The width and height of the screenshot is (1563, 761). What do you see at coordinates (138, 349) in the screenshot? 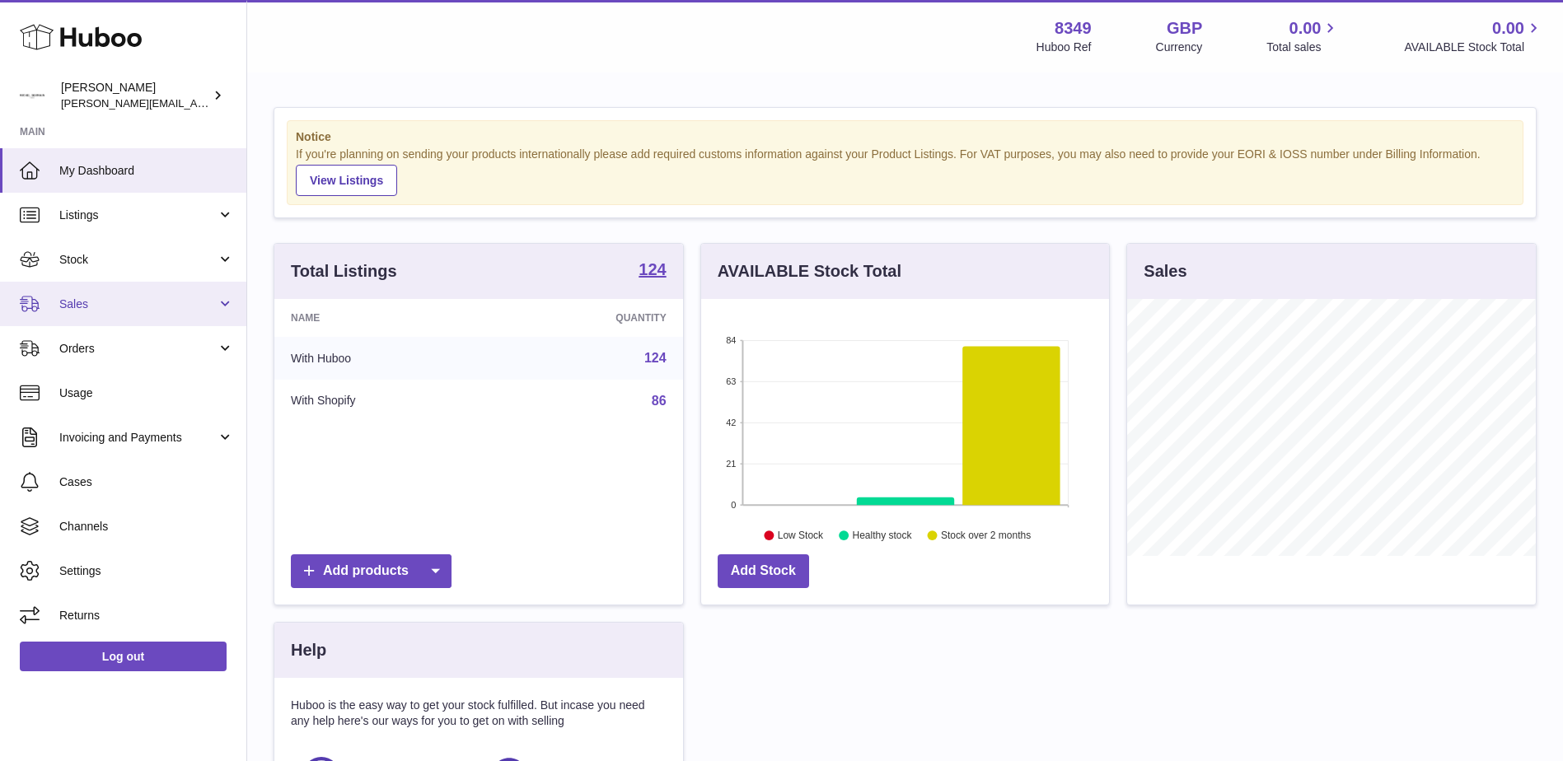
I see `span: Orders` at bounding box center [138, 349].